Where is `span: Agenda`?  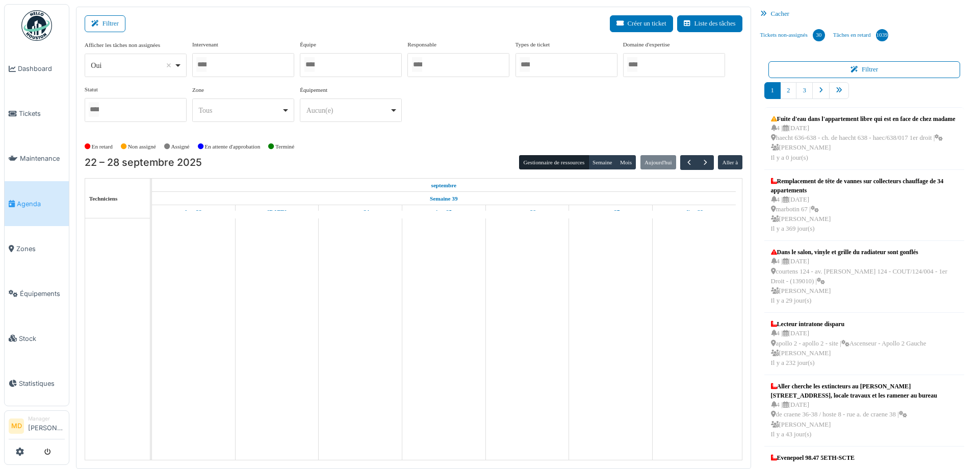 span: Agenda is located at coordinates (41, 204).